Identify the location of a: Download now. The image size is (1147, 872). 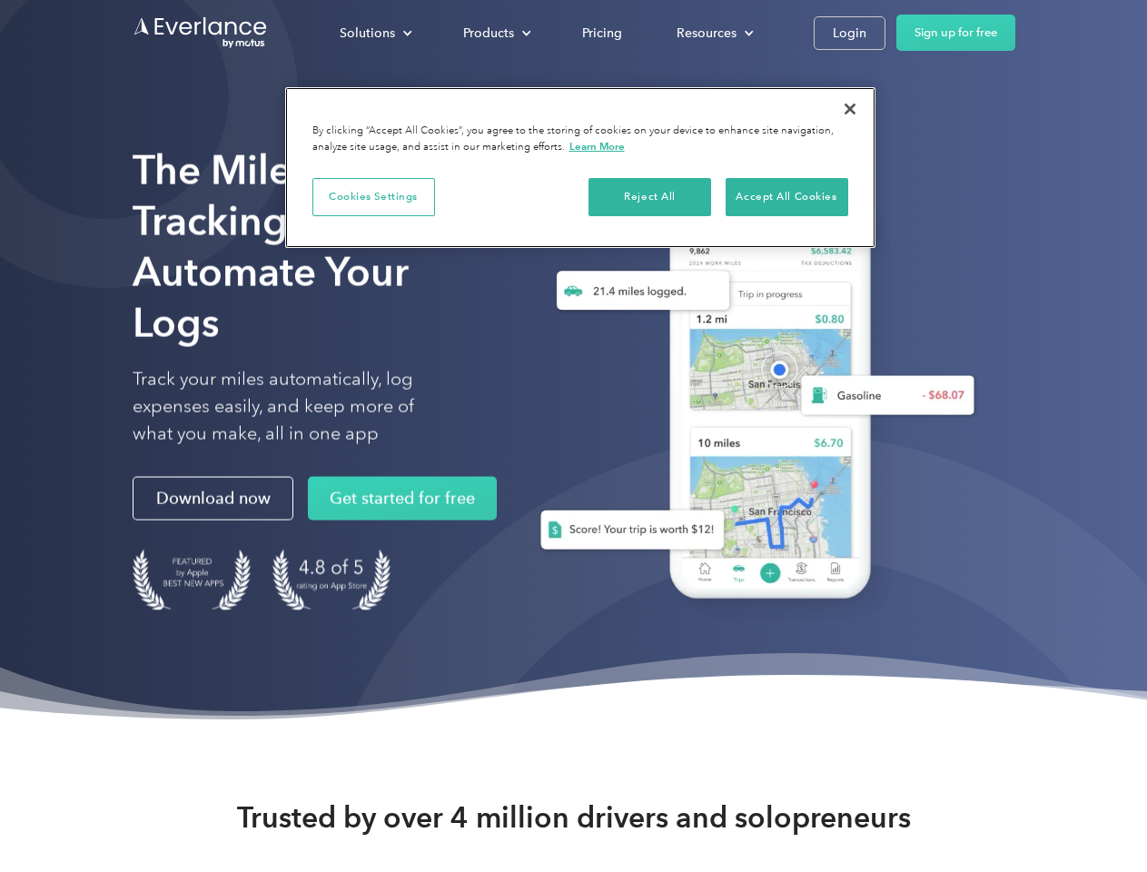
(213, 499).